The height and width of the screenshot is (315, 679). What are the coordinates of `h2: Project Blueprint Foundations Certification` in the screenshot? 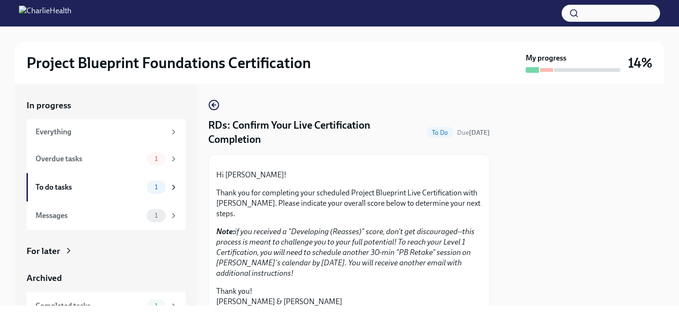 It's located at (168, 63).